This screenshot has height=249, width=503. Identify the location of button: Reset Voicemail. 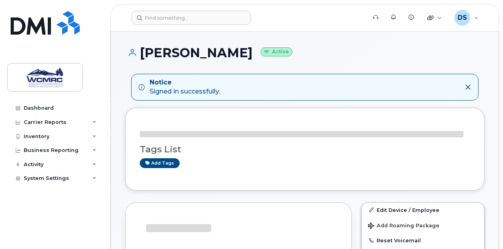
(423, 240).